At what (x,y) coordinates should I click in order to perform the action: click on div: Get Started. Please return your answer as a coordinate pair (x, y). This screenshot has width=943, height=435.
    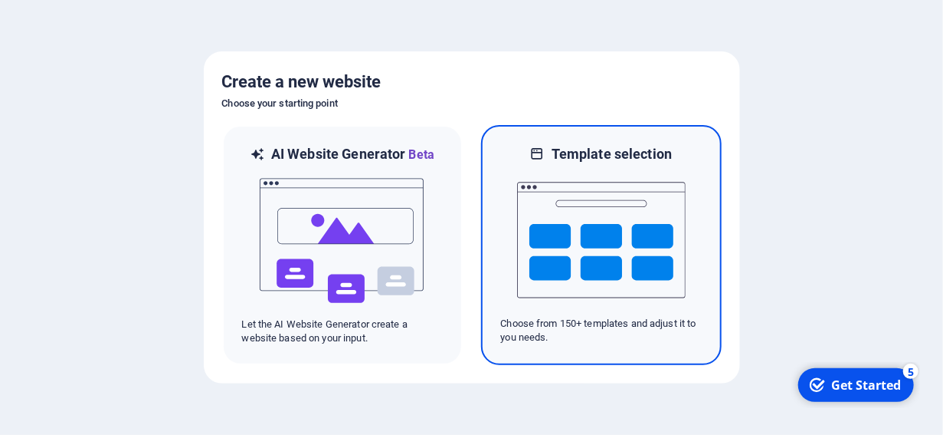
    Looking at the image, I should click on (76, 23).